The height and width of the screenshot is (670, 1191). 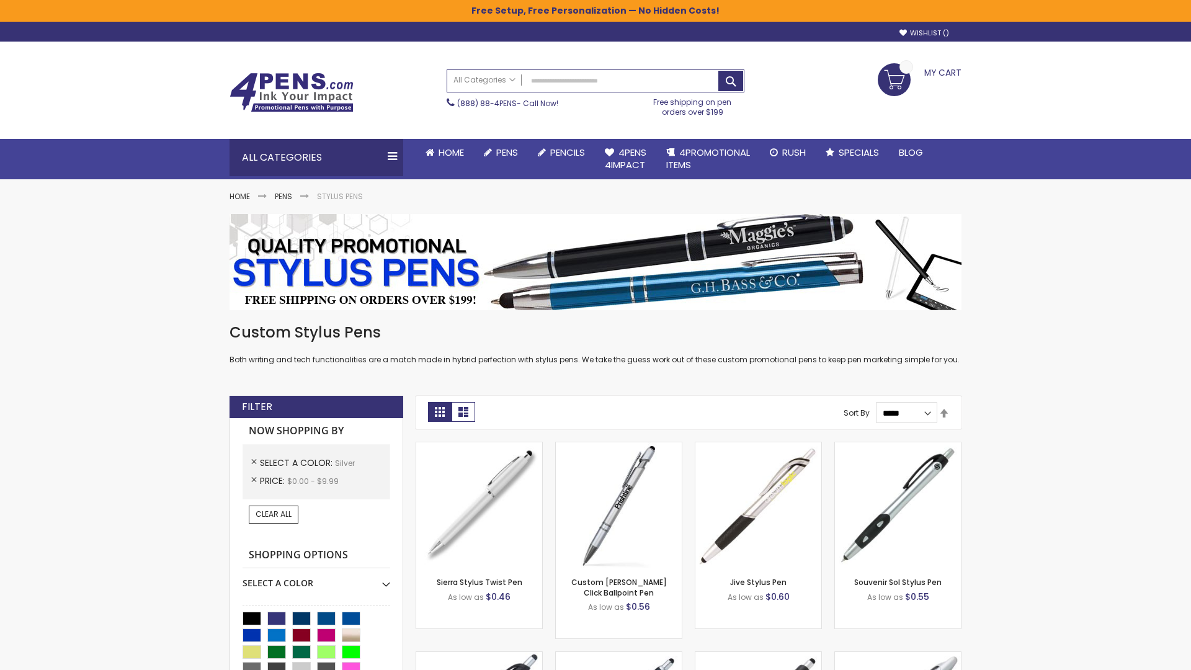 I want to click on span: $0.60, so click(x=777, y=597).